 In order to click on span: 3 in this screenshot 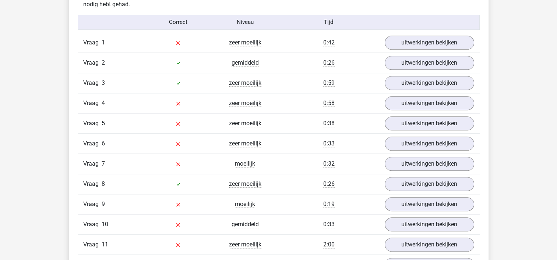, I will do `click(103, 83)`.